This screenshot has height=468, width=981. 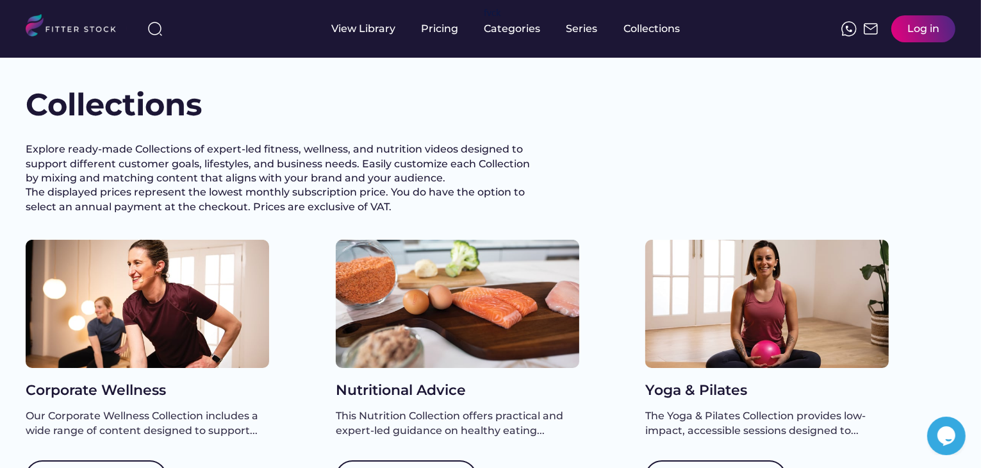 I want to click on img: meteor-icons_whatsapp%20%281%29.svg, so click(x=849, y=29).